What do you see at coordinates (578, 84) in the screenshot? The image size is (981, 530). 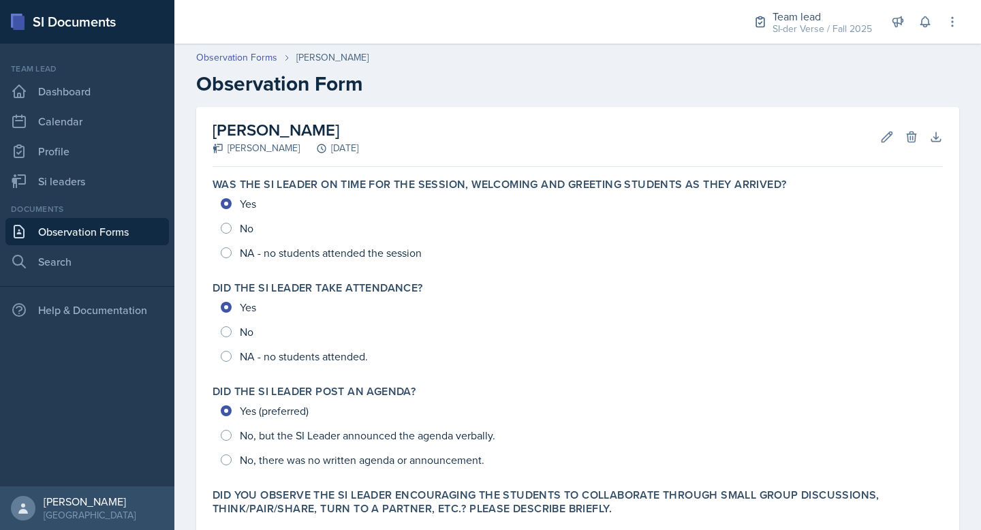 I see `h2: Observation Form` at bounding box center [578, 84].